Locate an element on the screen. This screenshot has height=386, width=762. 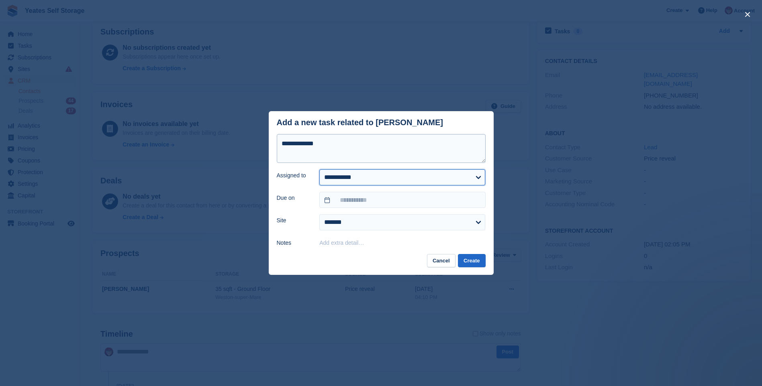
label: Notes is located at coordinates (293, 243).